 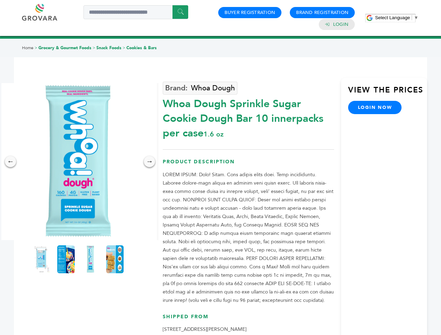 What do you see at coordinates (322, 13) in the screenshot?
I see `a: Brand Registration` at bounding box center [322, 13].